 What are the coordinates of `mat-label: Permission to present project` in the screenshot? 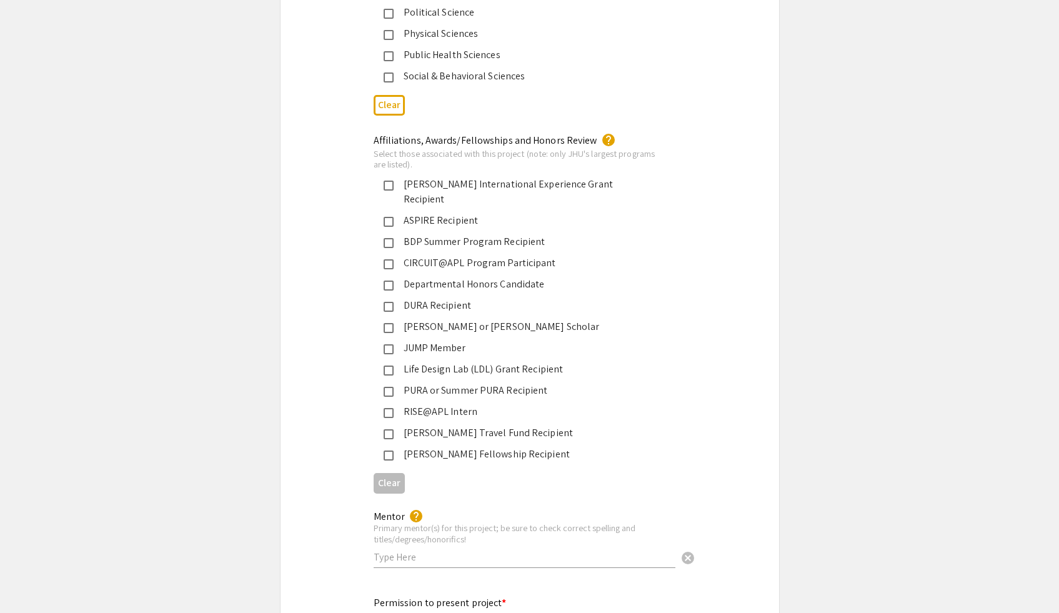 It's located at (440, 602).